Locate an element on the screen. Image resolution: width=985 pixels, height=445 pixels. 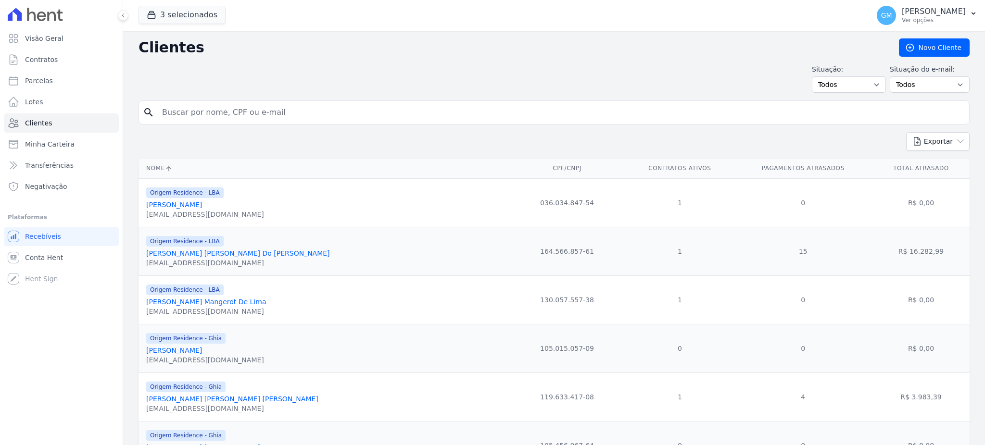
a: Recebíveis is located at coordinates (61, 237).